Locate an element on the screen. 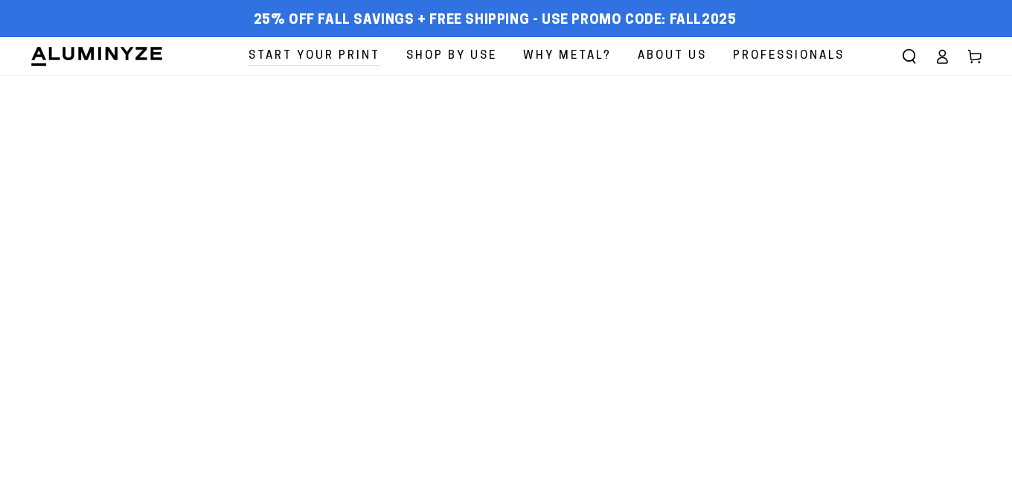 The image size is (1012, 484). span: Shop By Use is located at coordinates (452, 56).